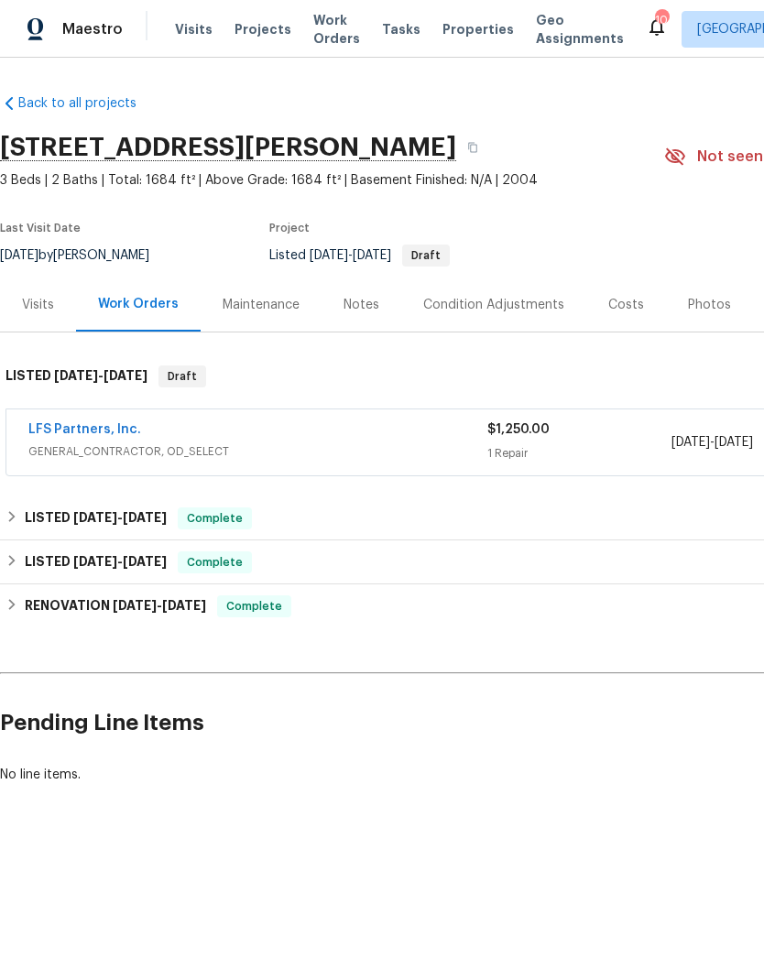 The image size is (764, 980). What do you see at coordinates (361, 305) in the screenshot?
I see `div: Notes` at bounding box center [361, 305].